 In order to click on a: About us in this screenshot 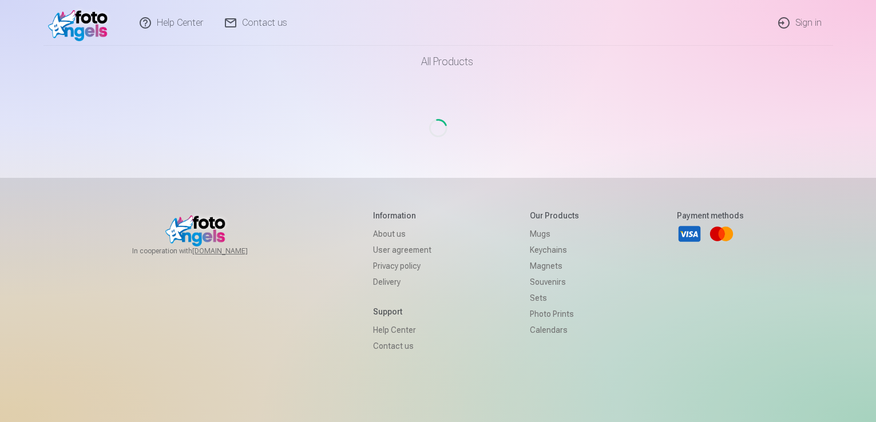, I will do `click(402, 234)`.